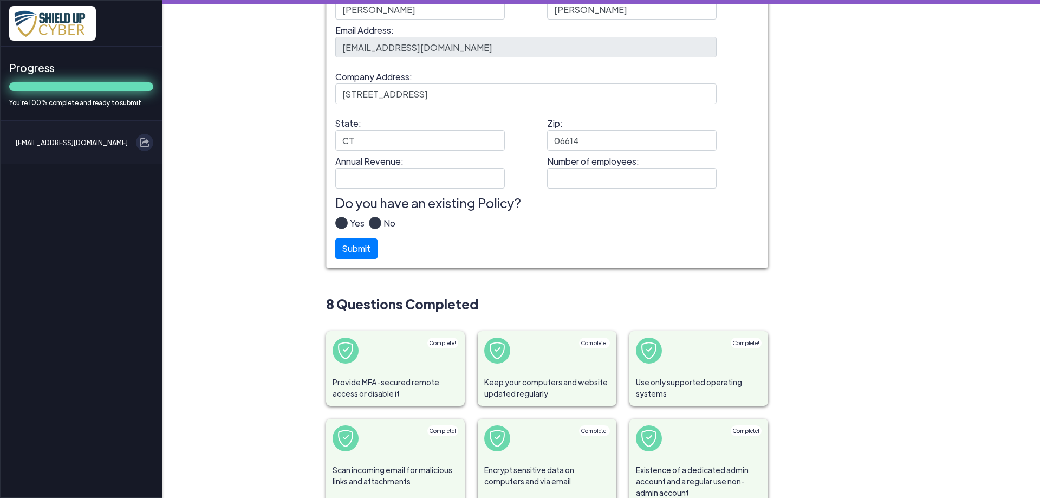 This screenshot has height=498, width=1040. I want to click on span: Scan incoming email for malicious links and attachments, so click(396, 476).